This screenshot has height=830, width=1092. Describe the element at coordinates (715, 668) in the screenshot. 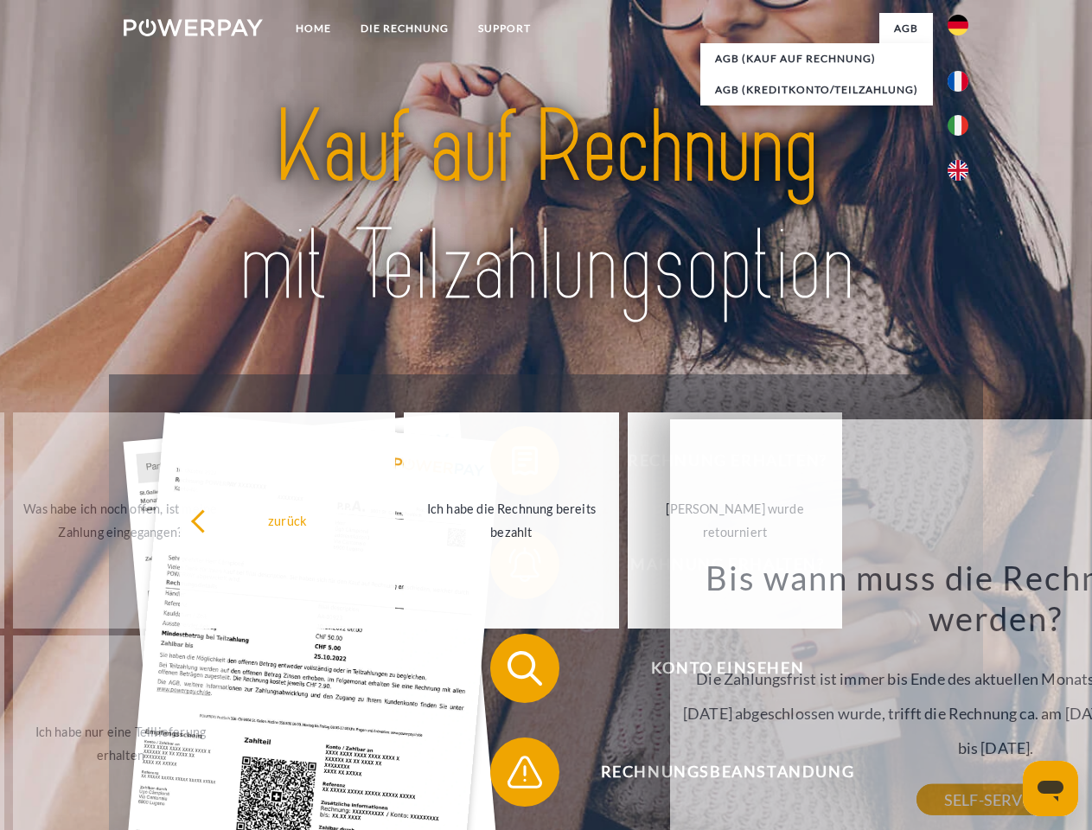

I see `button: Konto einsehen` at that location.